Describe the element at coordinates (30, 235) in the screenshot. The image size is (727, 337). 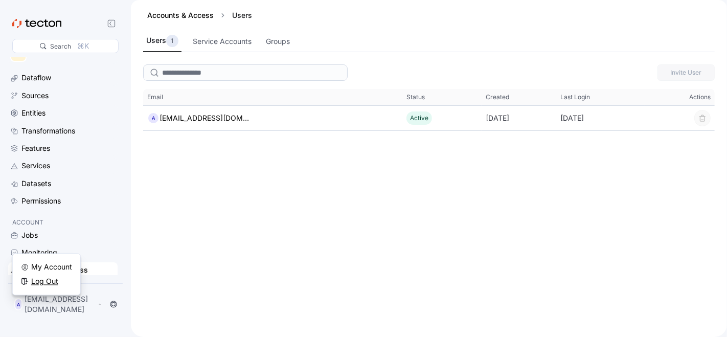
I see `div: Jobs` at that location.